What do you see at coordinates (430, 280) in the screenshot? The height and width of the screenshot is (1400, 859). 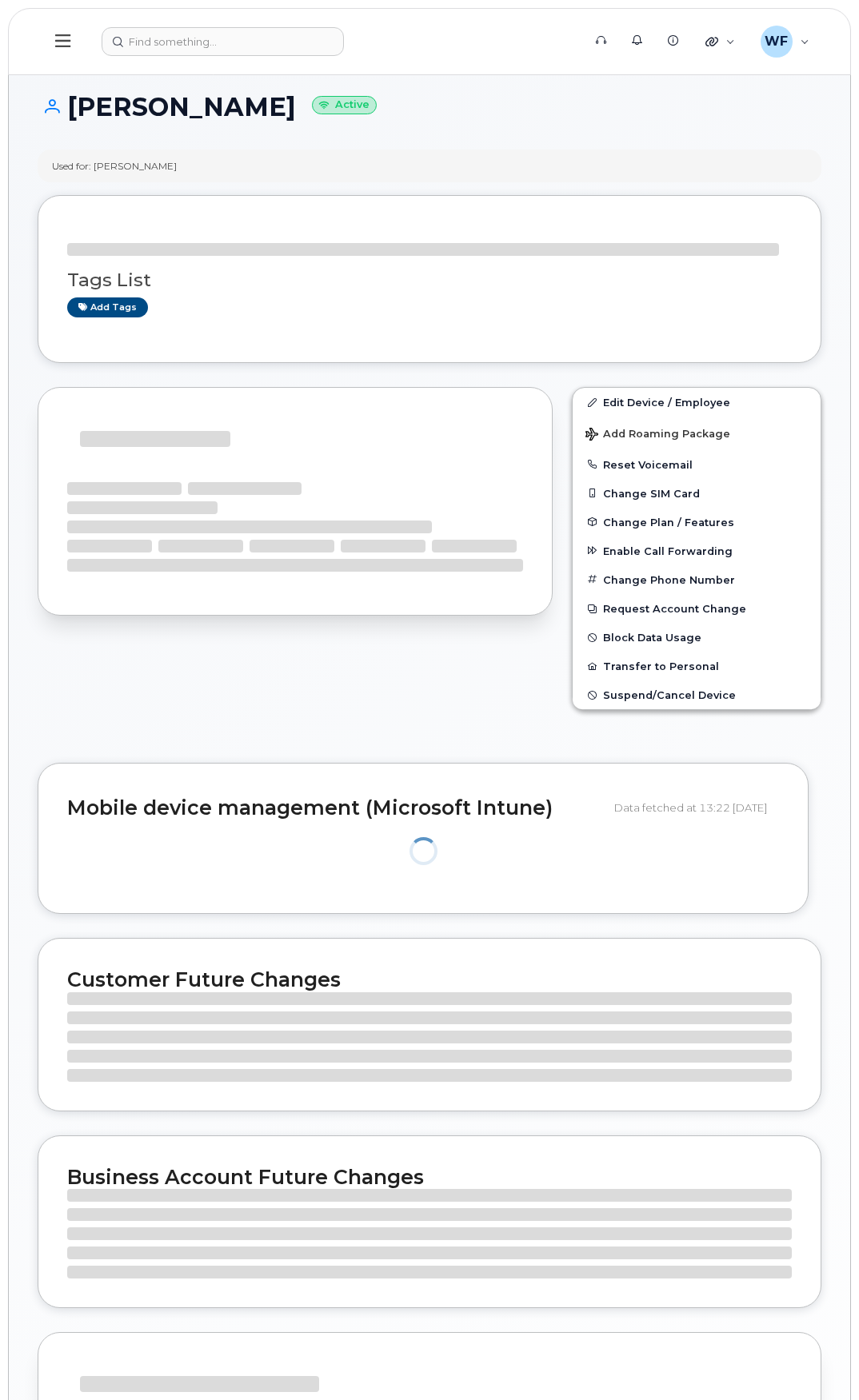 I see `h3: Tags List` at bounding box center [430, 280].